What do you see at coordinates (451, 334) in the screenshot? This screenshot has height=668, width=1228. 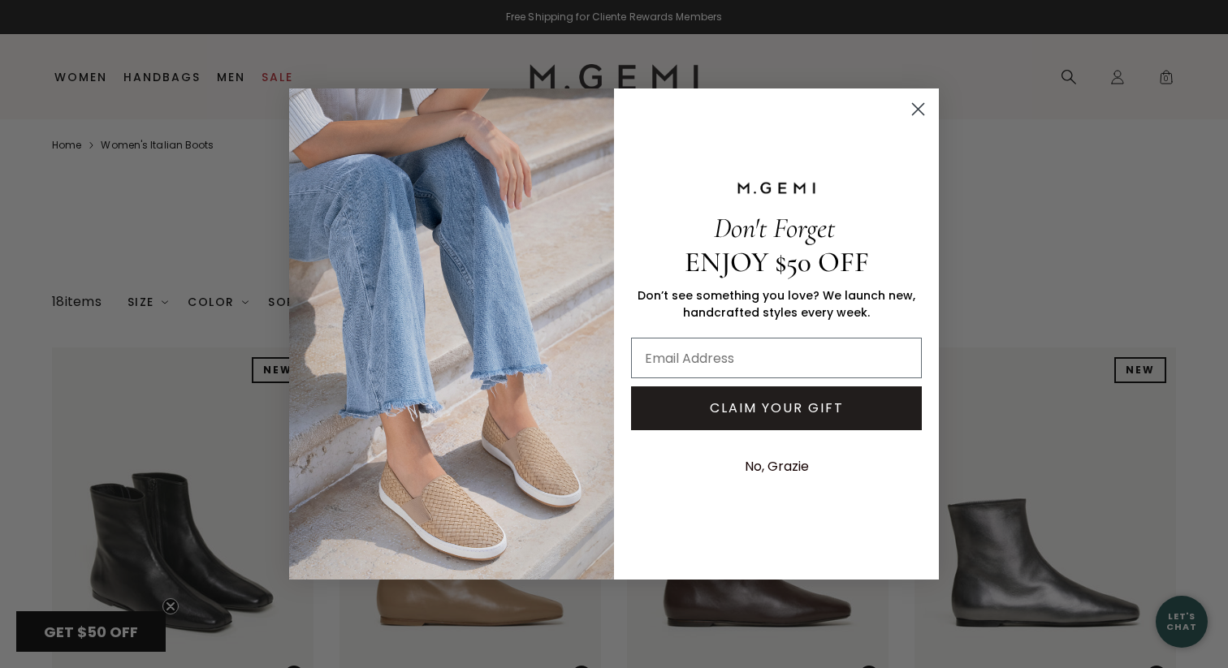 I see `img: M.Gemi` at bounding box center [451, 334].